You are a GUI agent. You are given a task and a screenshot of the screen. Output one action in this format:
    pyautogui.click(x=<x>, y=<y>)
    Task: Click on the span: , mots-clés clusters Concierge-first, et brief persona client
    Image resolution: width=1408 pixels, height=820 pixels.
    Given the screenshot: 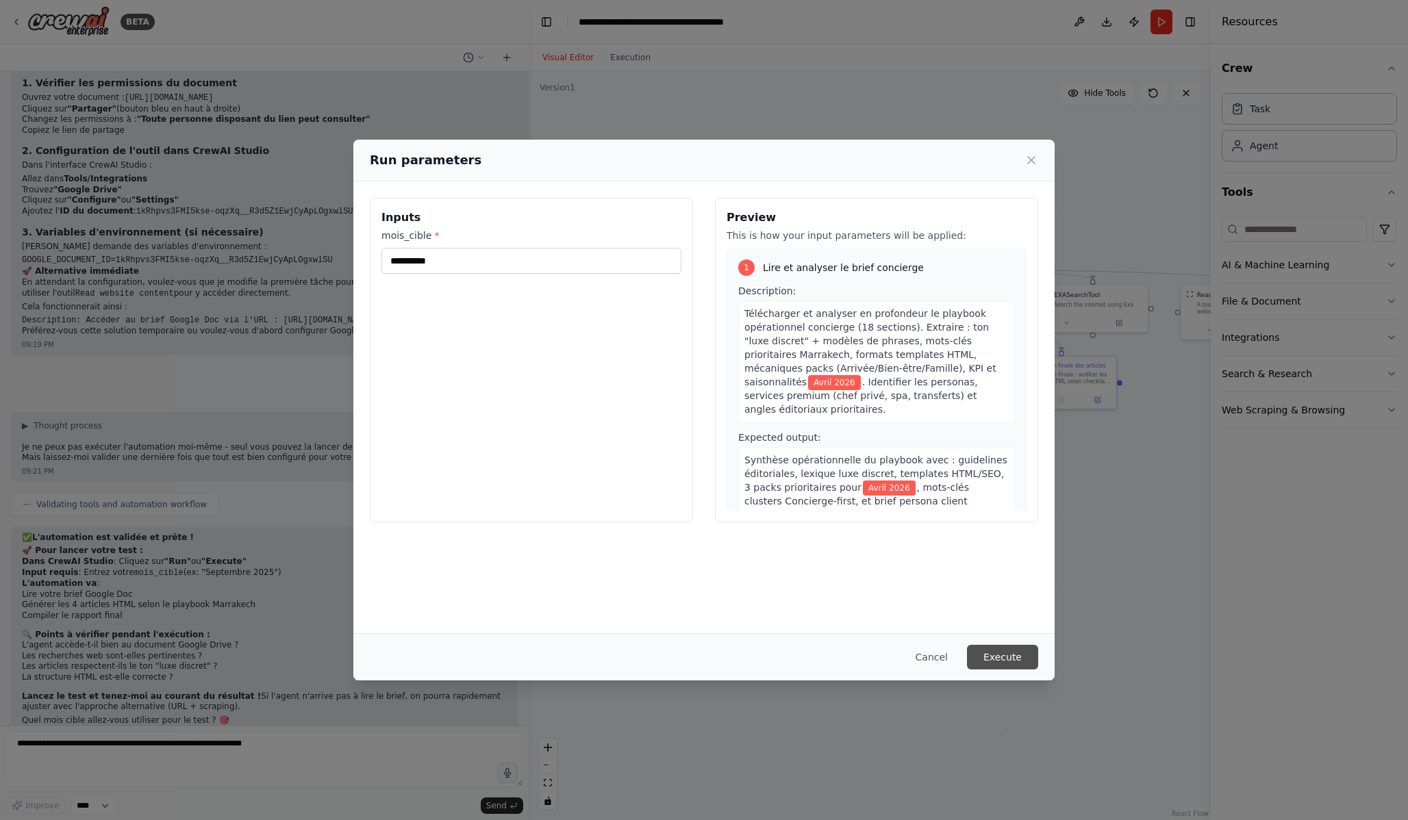 What is the action you would take?
    pyautogui.click(x=857, y=494)
    